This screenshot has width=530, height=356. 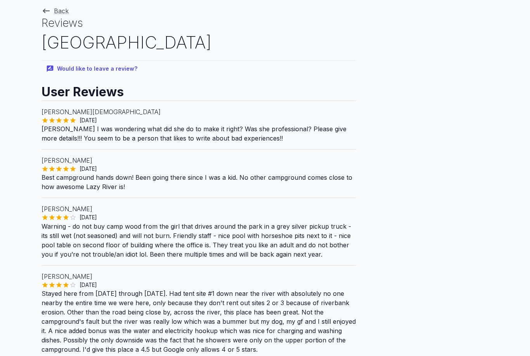 I want to click on p: Best campground hands down! Been going there since I was a kid. No other campground comes close t..., so click(x=199, y=182).